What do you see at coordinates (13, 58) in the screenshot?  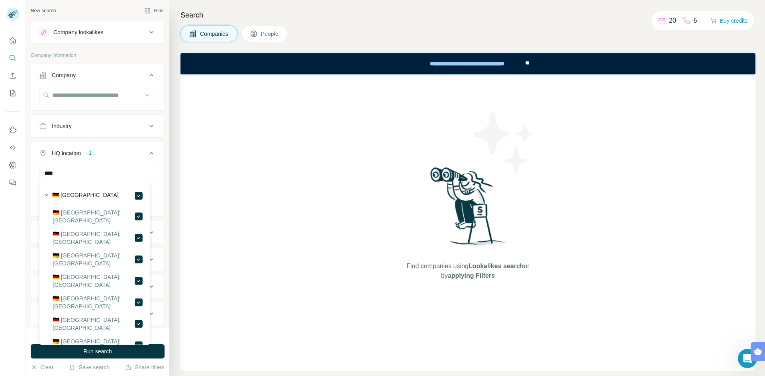 I see `button: Search` at bounding box center [13, 58].